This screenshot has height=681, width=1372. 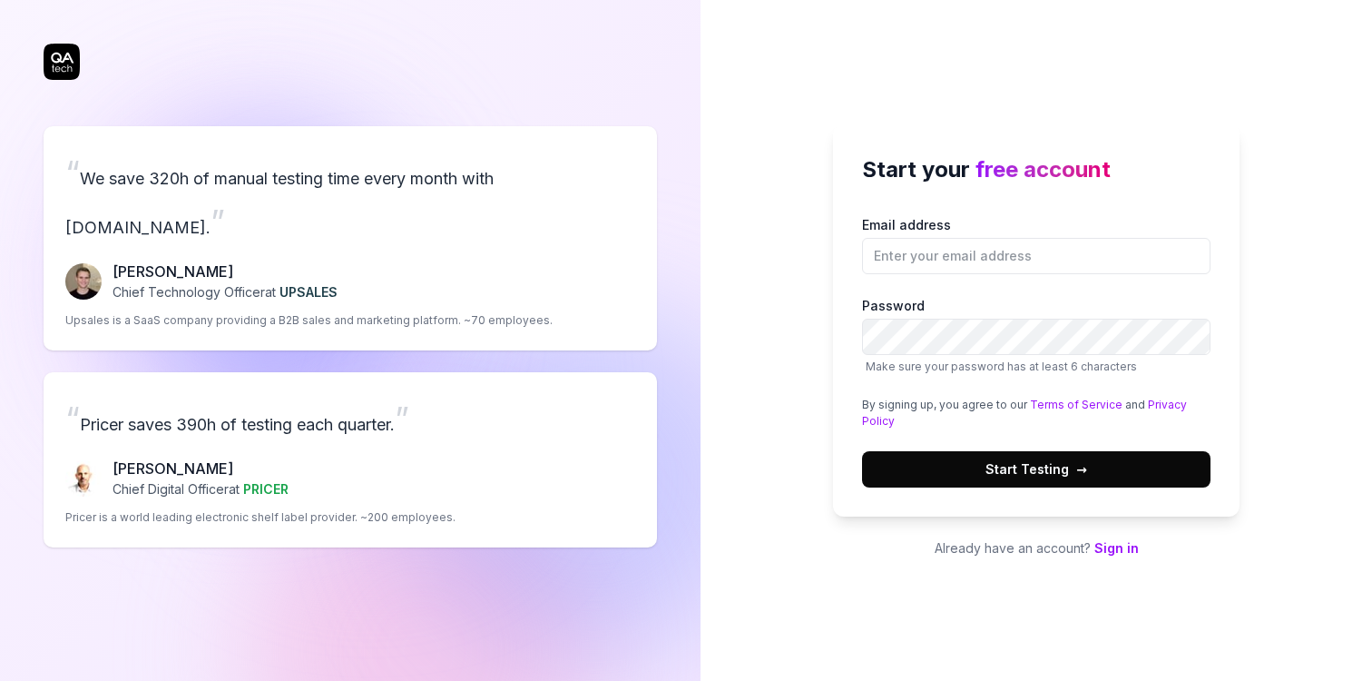 I want to click on a: Sign in, so click(x=1116, y=547).